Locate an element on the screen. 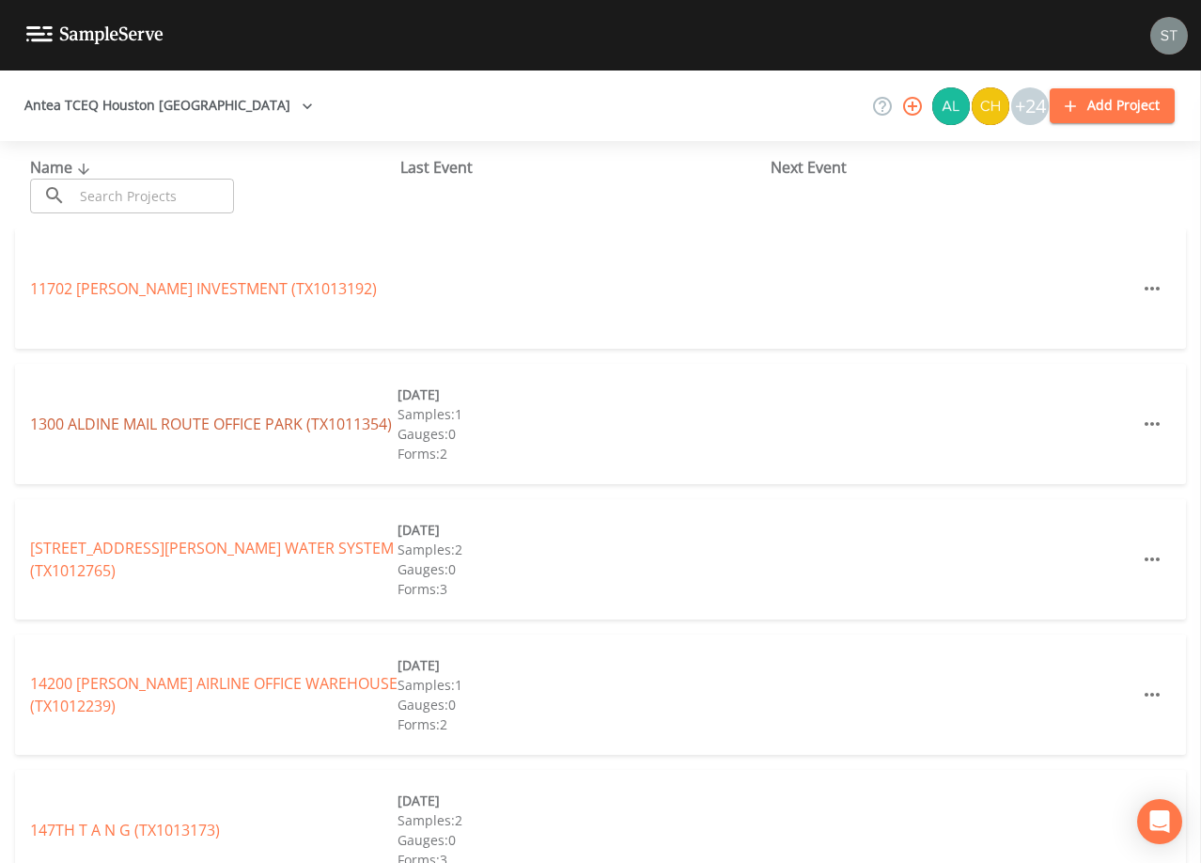  img: 30a13df2a12044f58df5f6b7fda61338 is located at coordinates (951, 106).